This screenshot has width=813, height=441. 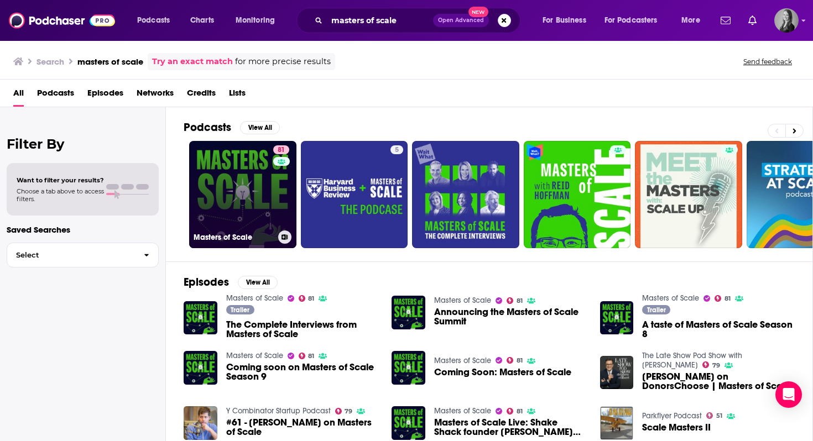 I want to click on a: Networks, so click(x=155, y=95).